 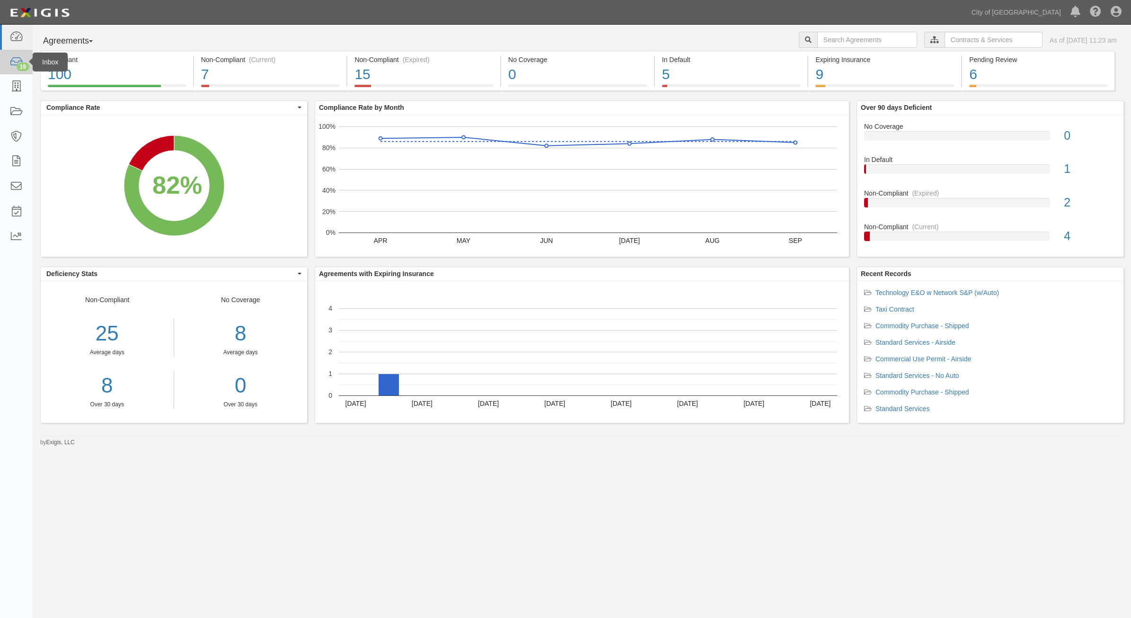 I want to click on a: Non-Compliant(Current)7, so click(x=270, y=88).